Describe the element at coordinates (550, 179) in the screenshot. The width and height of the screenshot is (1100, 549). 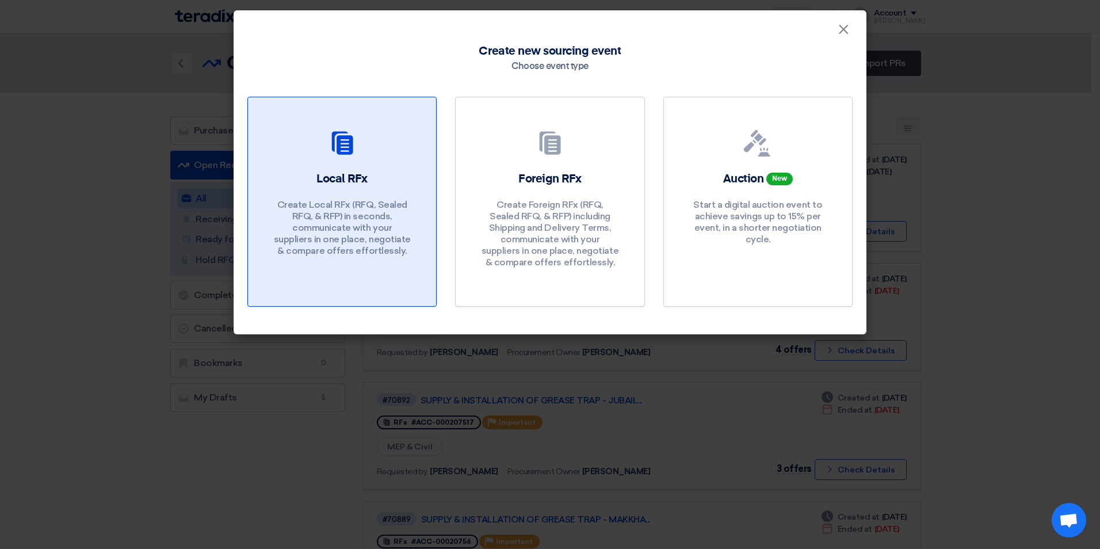
I see `h2: Foreign RFx` at that location.